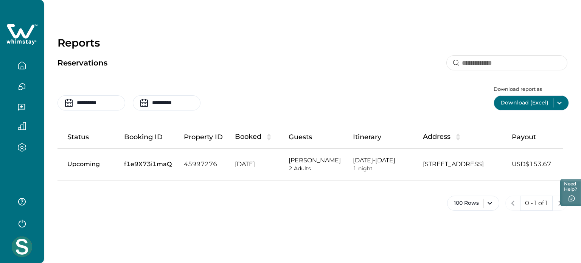  I want to click on th: Payout, so click(531, 137).